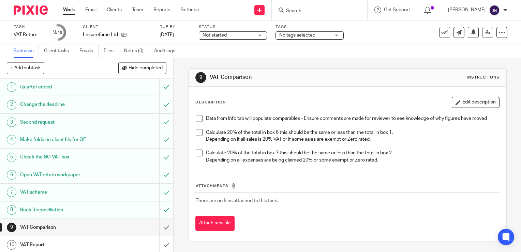 The height and width of the screenshot is (252, 521). Describe the element at coordinates (397, 10) in the screenshot. I see `span: Get Support` at that location.